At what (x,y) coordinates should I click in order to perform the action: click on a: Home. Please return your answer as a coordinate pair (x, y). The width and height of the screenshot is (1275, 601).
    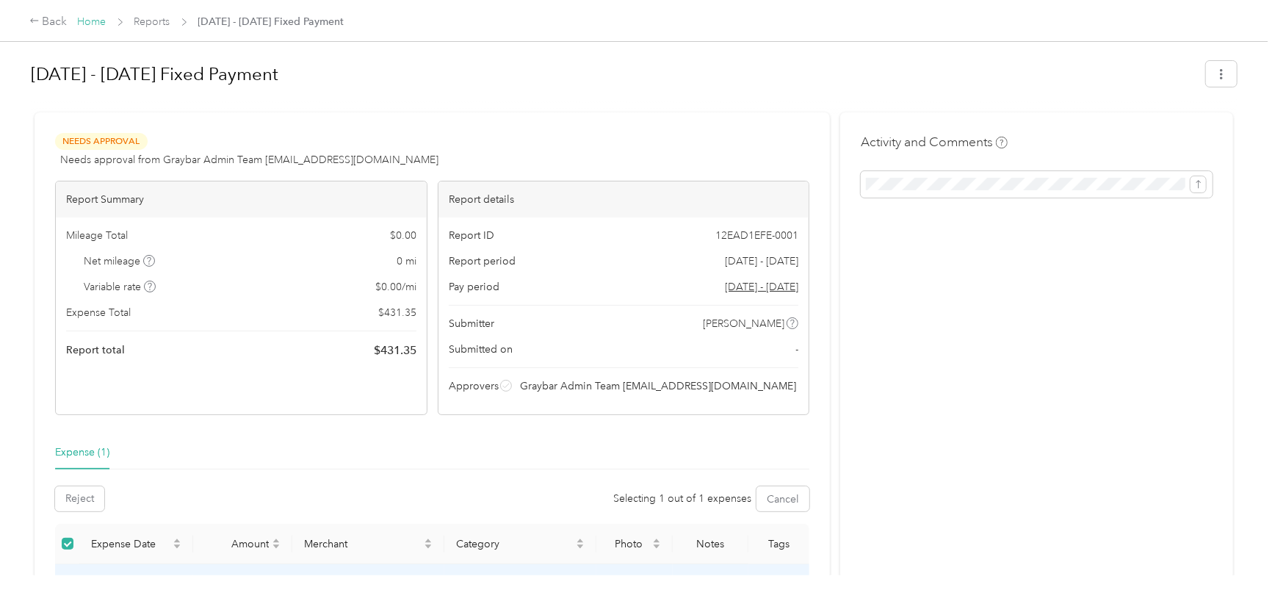
    Looking at the image, I should click on (92, 21).